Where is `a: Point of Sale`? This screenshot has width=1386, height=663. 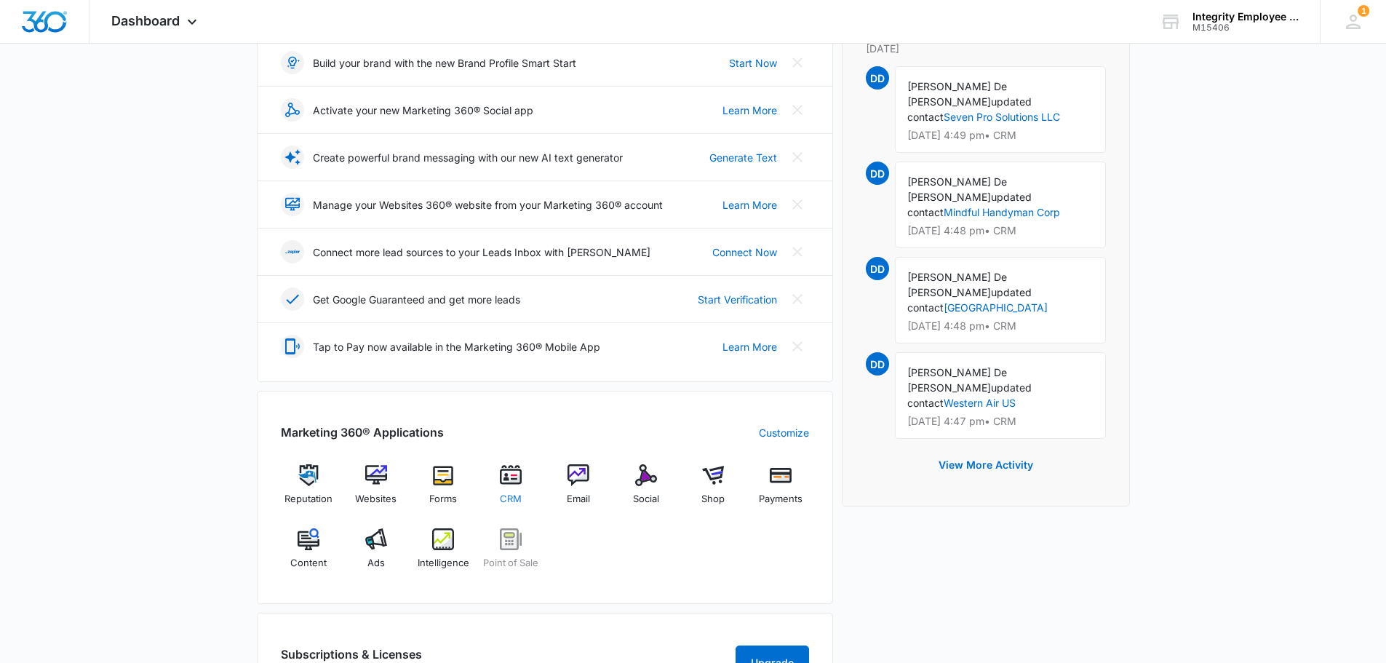
a: Point of Sale is located at coordinates (511, 554).